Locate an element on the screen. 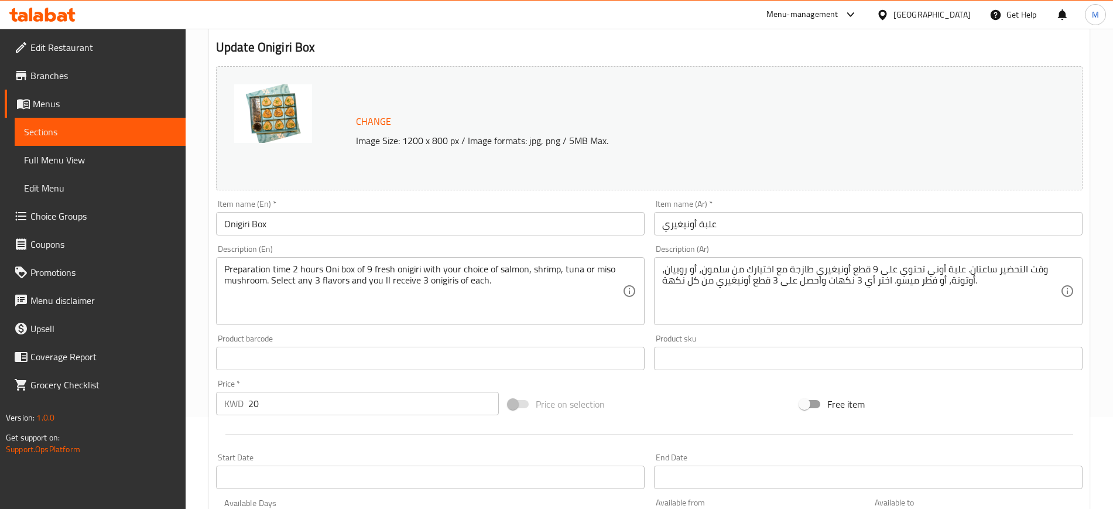 The height and width of the screenshot is (509, 1113). p: KWD is located at coordinates (234, 403).